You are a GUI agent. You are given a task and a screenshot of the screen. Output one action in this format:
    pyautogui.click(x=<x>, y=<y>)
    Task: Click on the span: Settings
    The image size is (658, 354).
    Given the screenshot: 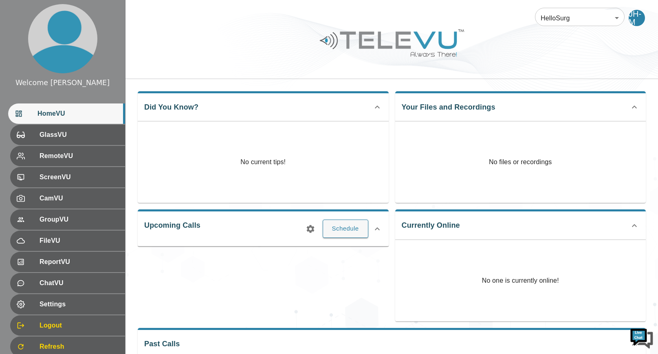 What is the action you would take?
    pyautogui.click(x=79, y=304)
    